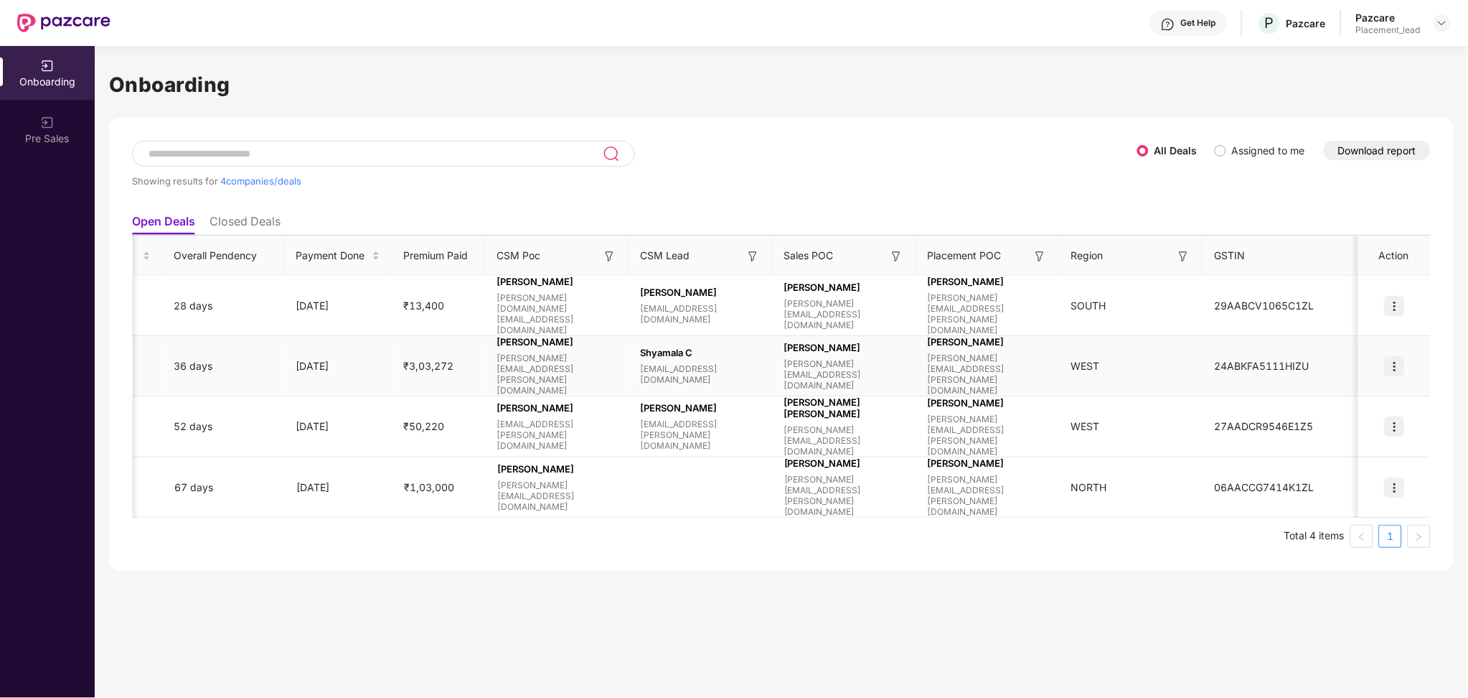 The image size is (1468, 698). I want to click on label: Assigned to me, so click(1269, 150).